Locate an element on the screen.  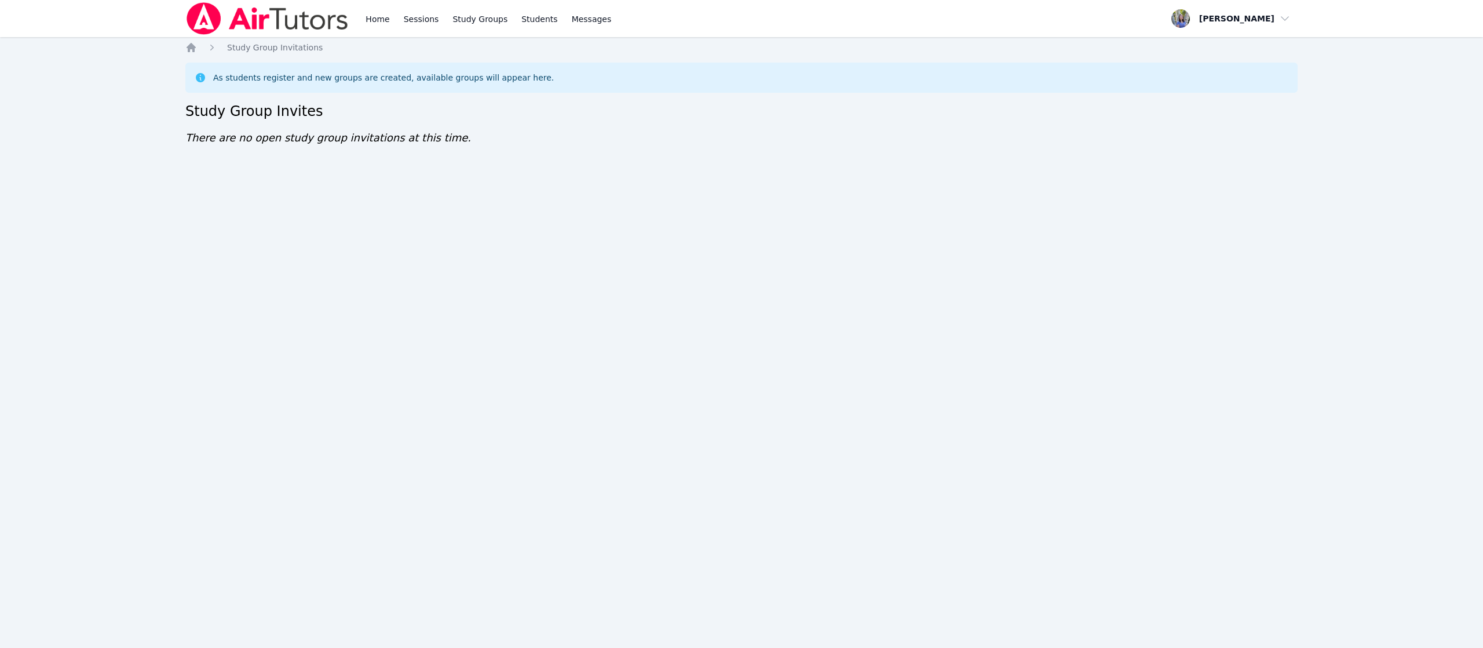
nav: Breadcrumb is located at coordinates (742, 48).